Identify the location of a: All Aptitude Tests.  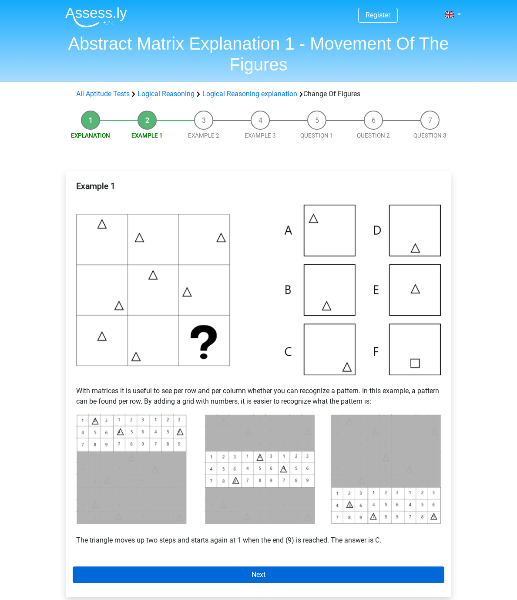
(103, 94).